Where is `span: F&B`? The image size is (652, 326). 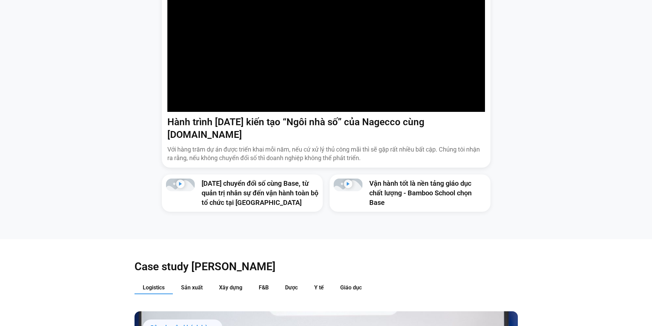 span: F&B is located at coordinates (263, 287).